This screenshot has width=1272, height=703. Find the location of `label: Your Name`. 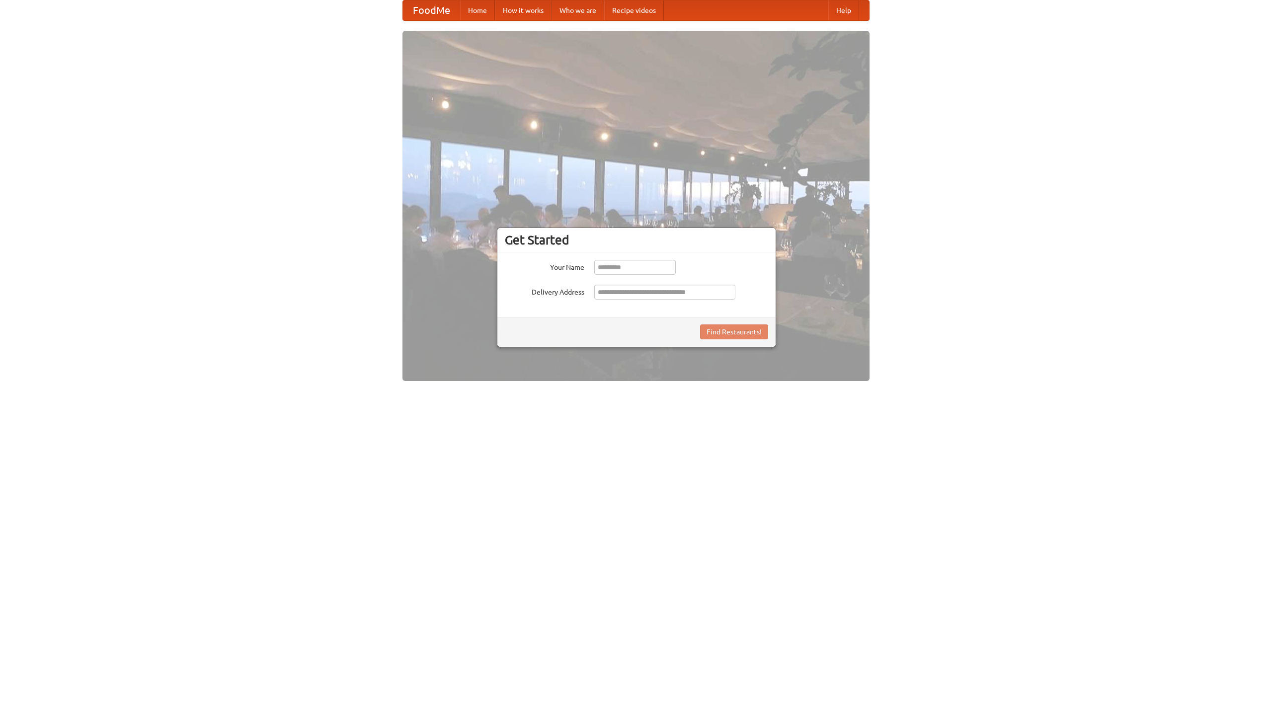

label: Your Name is located at coordinates (545, 266).